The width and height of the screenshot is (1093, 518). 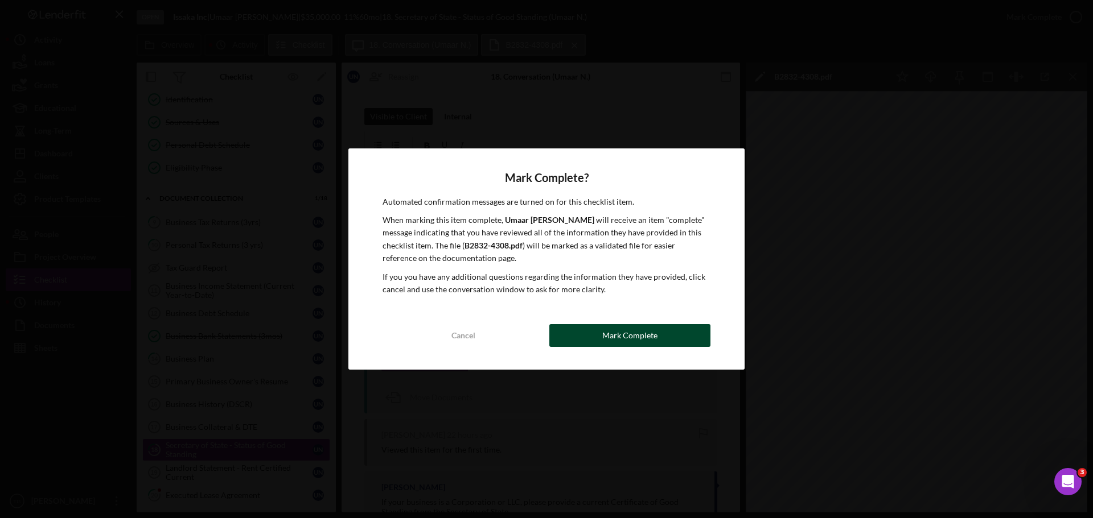 What do you see at coordinates (463, 336) in the screenshot?
I see `button: Cancel` at bounding box center [463, 336].